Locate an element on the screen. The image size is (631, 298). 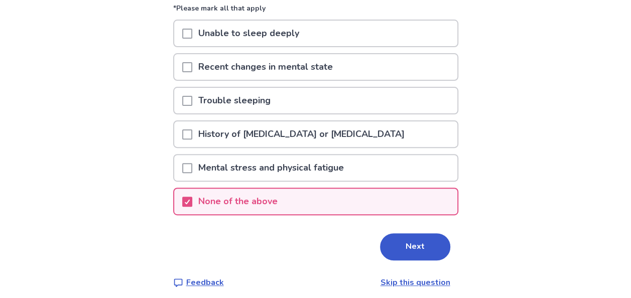
p: *Please mark all that apply is located at coordinates (316, 11).